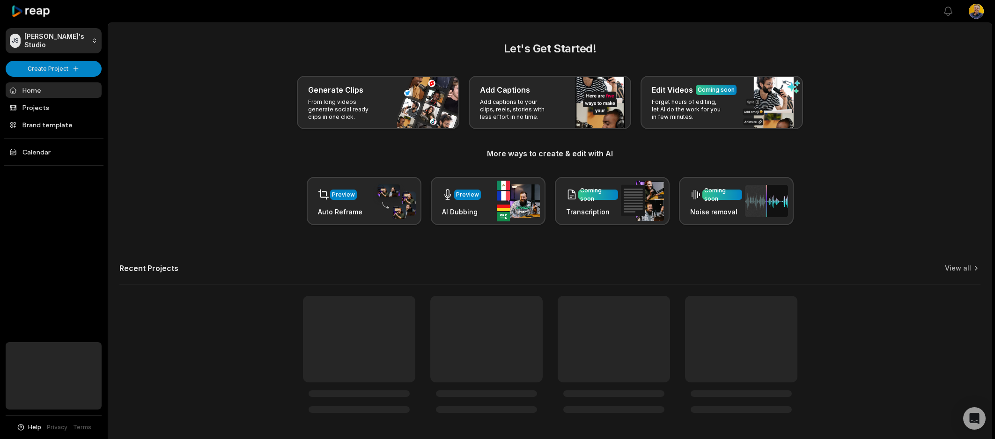 This screenshot has width=995, height=439. What do you see at coordinates (336, 90) in the screenshot?
I see `h3: Generate Clips` at bounding box center [336, 90].